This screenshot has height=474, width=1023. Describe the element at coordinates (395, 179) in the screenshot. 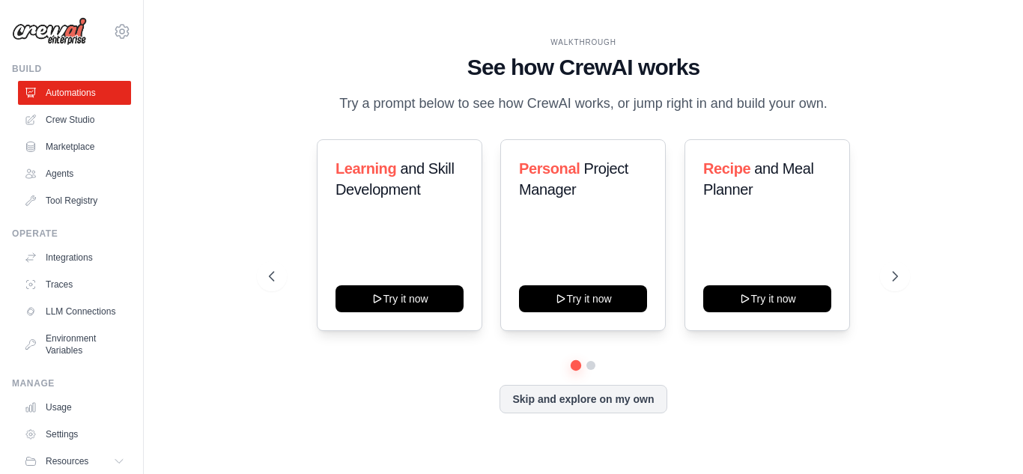

I see `span: and Skill Development` at that location.